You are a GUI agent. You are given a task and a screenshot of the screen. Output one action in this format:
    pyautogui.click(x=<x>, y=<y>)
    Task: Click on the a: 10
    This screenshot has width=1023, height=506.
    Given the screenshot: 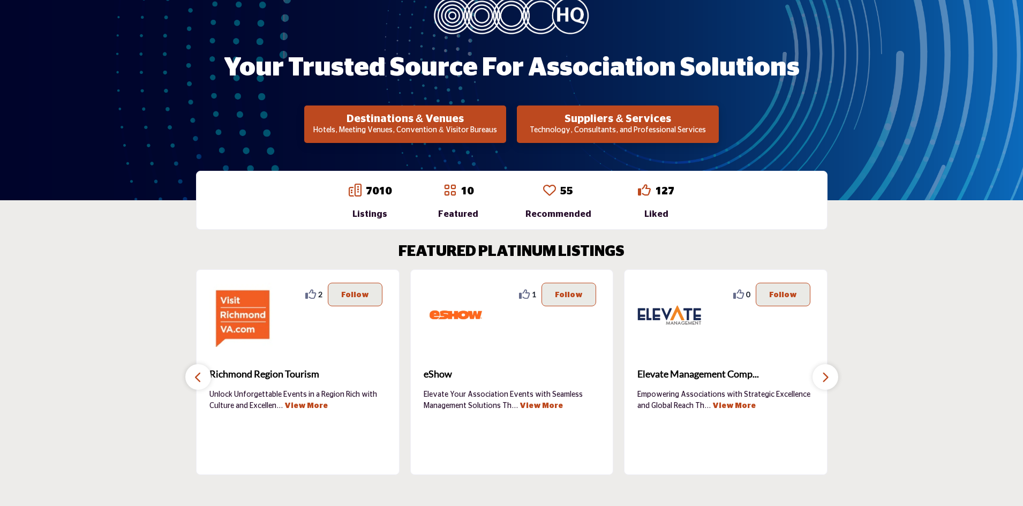 What is the action you would take?
    pyautogui.click(x=467, y=191)
    